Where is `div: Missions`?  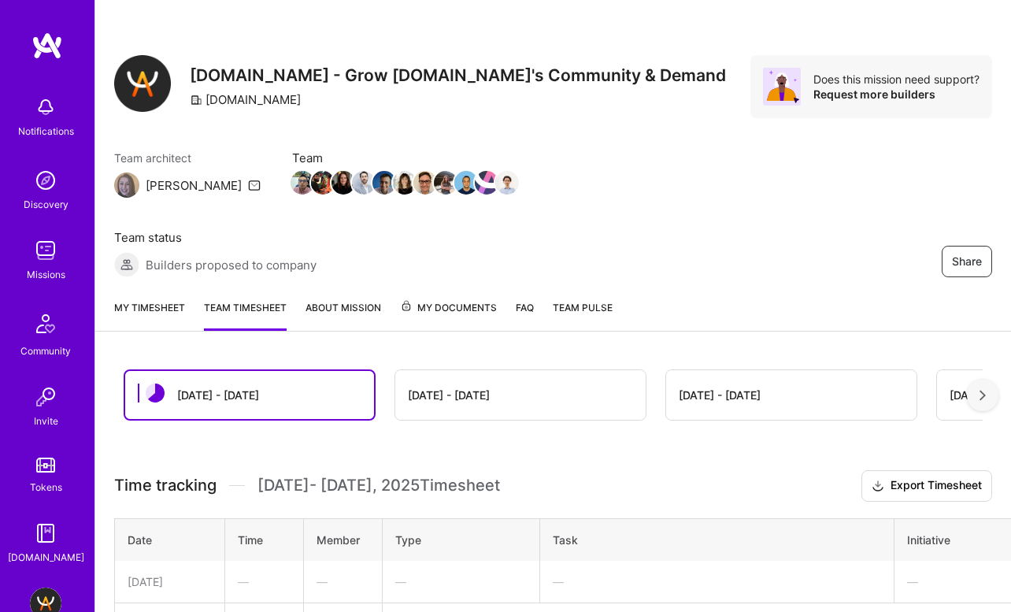
div: Missions is located at coordinates (46, 274).